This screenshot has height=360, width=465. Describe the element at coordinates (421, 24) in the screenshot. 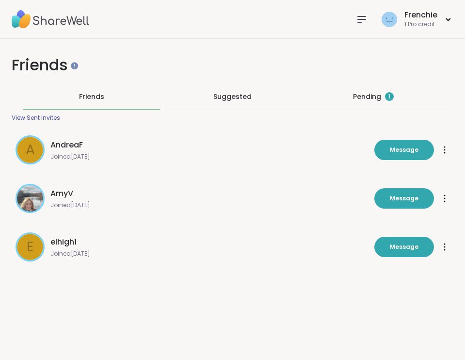

I see `div: 1 Pro credit` at that location.